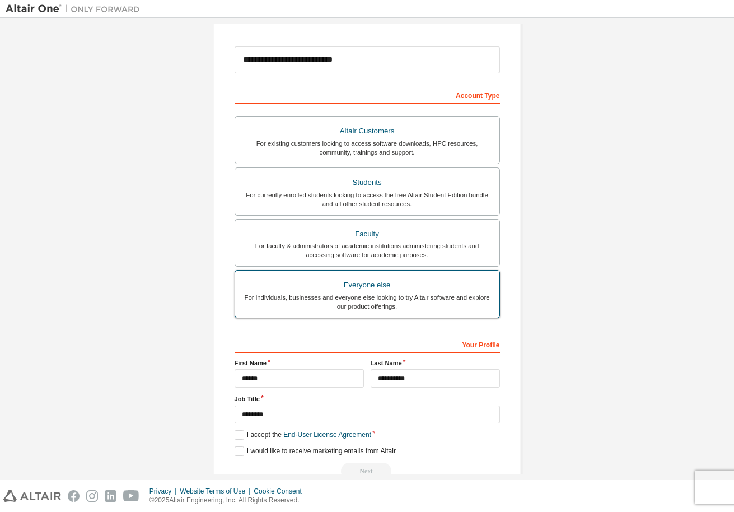  I want to click on div: Altair Customers, so click(367, 131).